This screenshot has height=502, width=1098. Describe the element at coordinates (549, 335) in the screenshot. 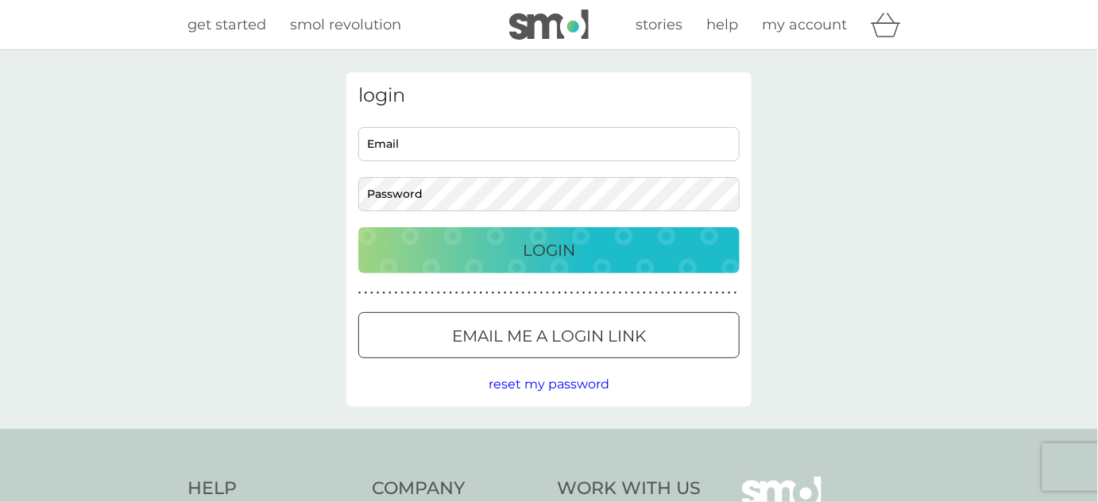

I see `button: Email me a login link` at that location.